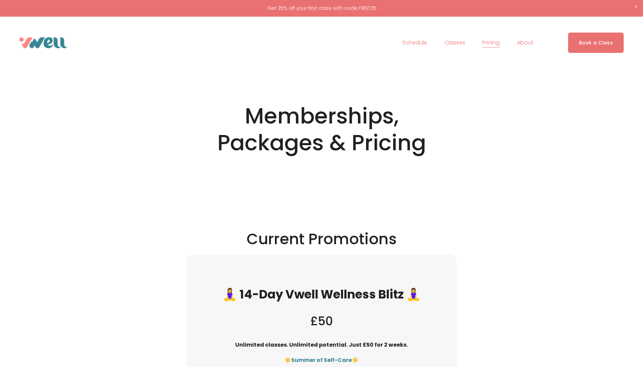 This screenshot has height=367, width=643. What do you see at coordinates (321, 239) in the screenshot?
I see `h2: Current Promotions` at bounding box center [321, 239].